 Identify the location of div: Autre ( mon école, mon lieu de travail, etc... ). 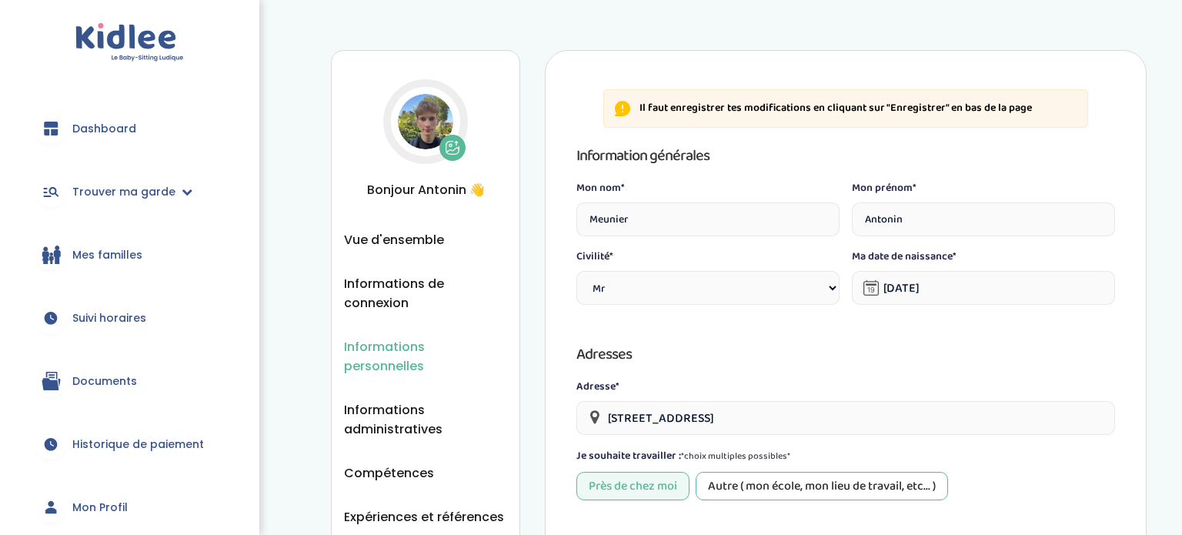
(822, 485).